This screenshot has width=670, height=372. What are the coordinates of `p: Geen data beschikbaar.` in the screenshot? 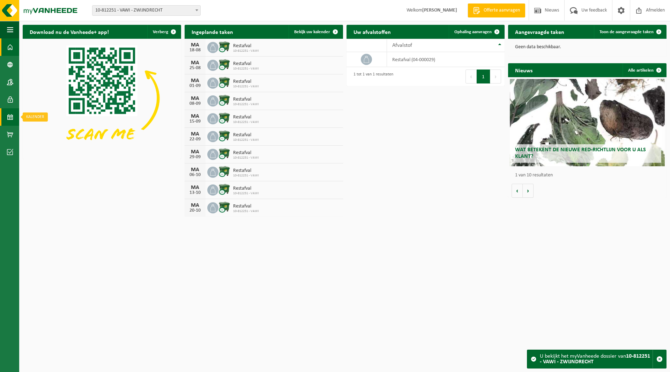 It's located at (588, 47).